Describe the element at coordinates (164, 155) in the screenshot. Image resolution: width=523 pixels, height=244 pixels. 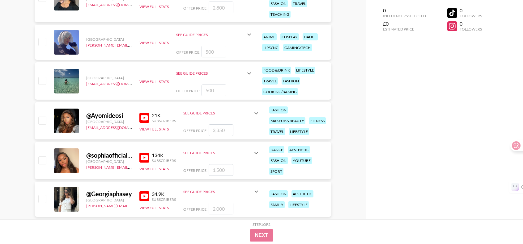
I see `div: 134K` at that location.